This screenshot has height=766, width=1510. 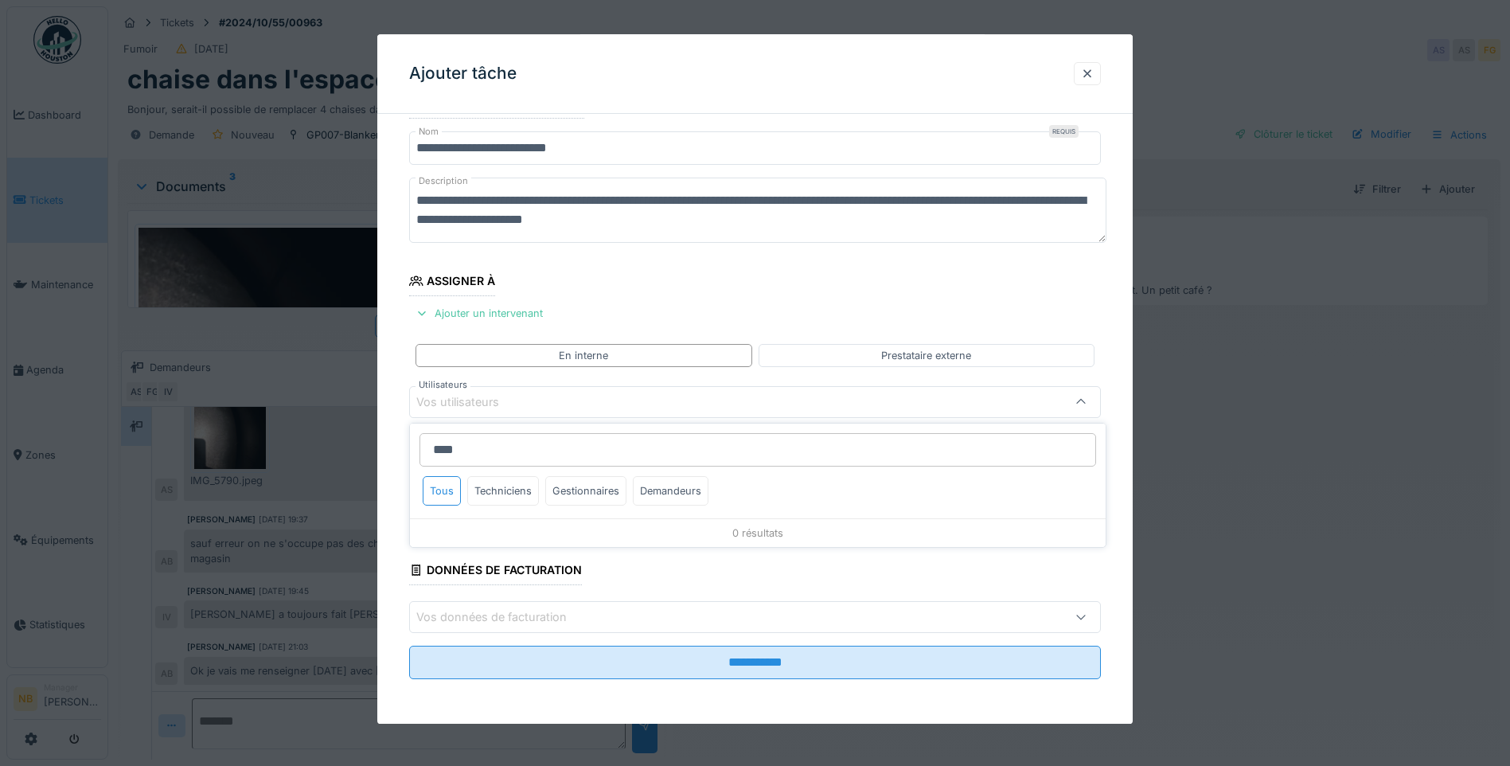 I want to click on div: Techniciens, so click(x=503, y=490).